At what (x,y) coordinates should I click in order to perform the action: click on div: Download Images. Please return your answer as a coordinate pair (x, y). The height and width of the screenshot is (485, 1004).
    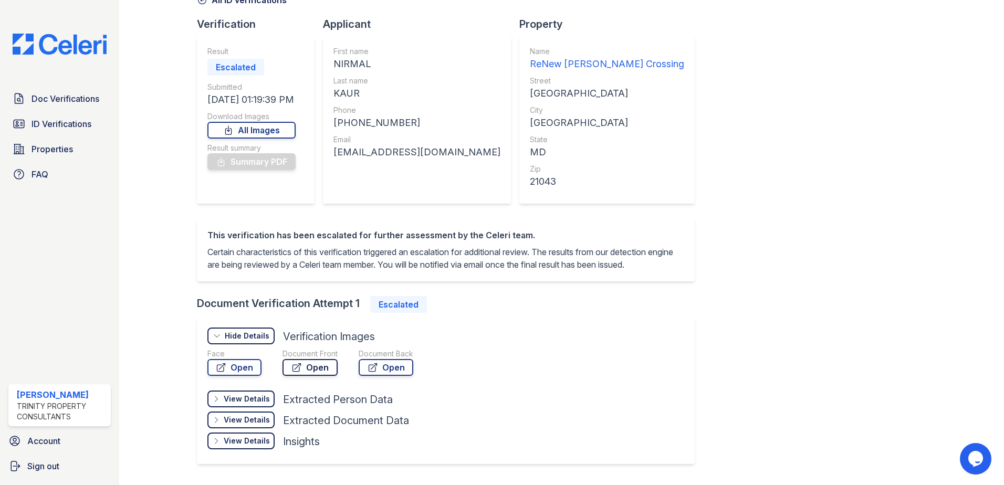
    Looking at the image, I should click on (251, 117).